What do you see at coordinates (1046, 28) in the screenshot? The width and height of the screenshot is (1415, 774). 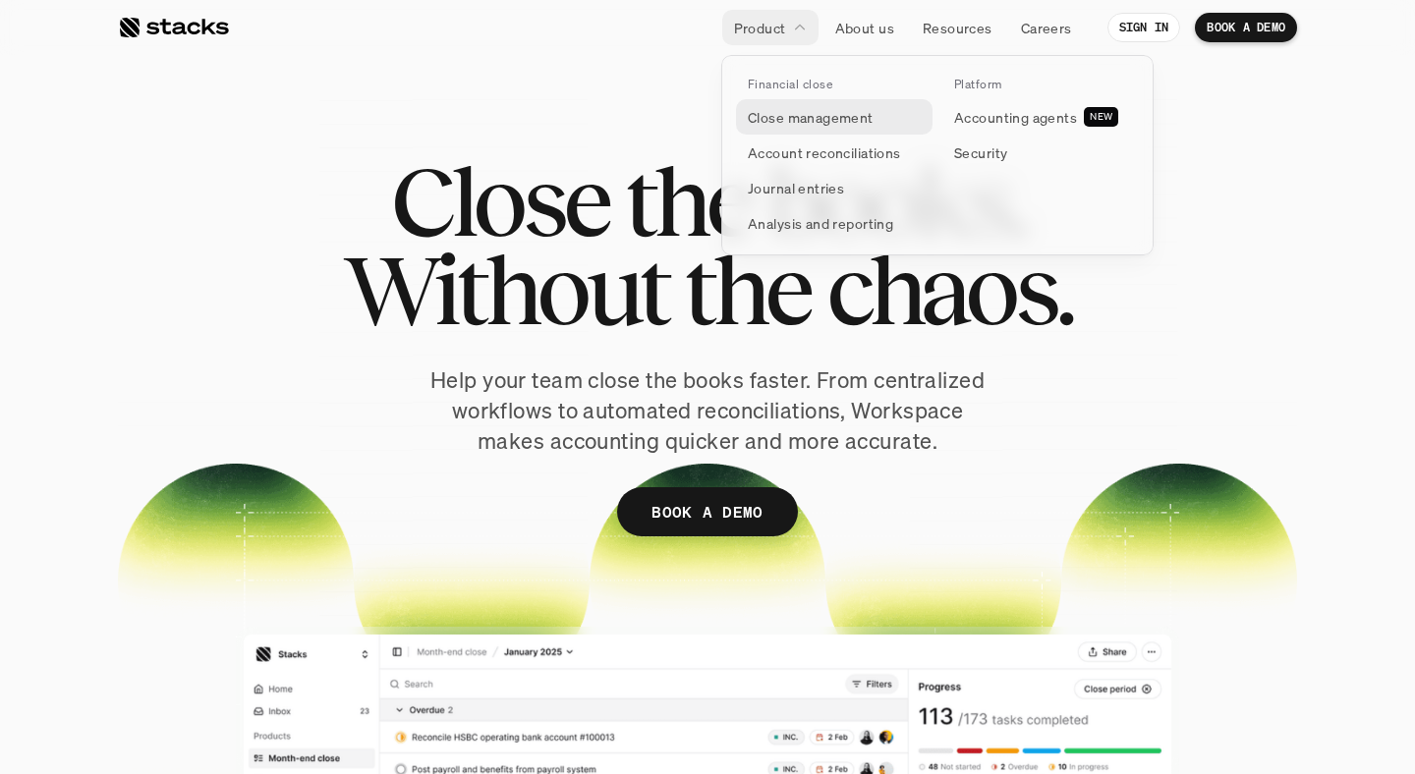 I see `a: Careers` at bounding box center [1046, 28].